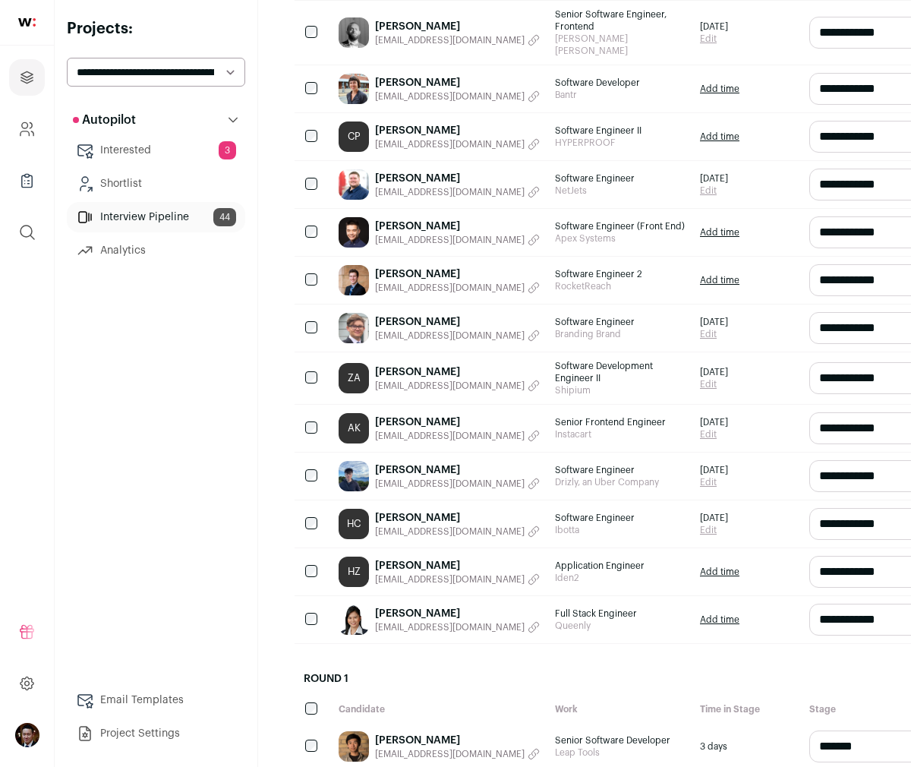 The image size is (911, 767). Describe the element at coordinates (620, 626) in the screenshot. I see `span: Queenly` at that location.